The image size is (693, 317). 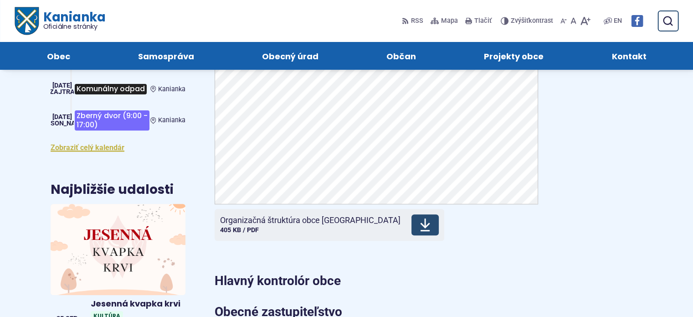 What do you see at coordinates (444, 21) in the screenshot?
I see `a: Mapa` at bounding box center [444, 21].